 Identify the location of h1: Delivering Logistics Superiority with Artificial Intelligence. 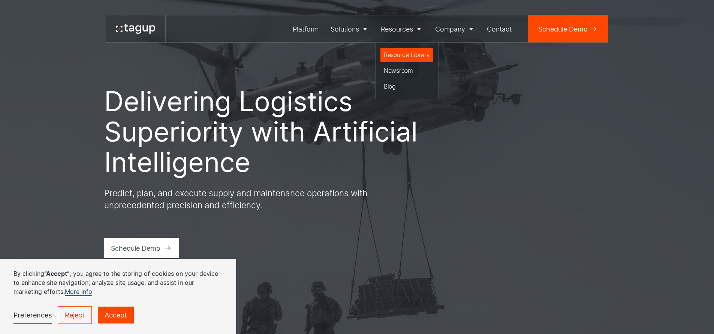
(262, 131).